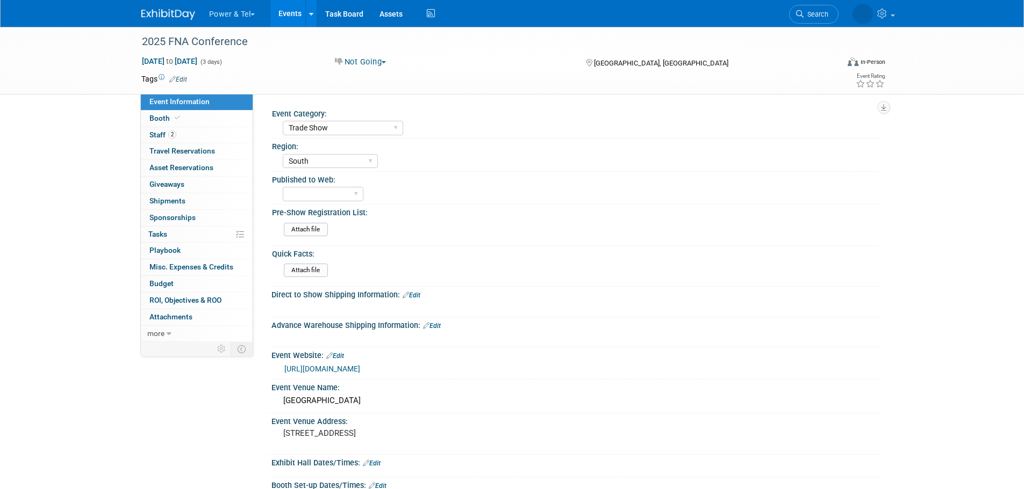  What do you see at coordinates (575, 253) in the screenshot?
I see `div: Quick Facts:` at bounding box center [575, 253].